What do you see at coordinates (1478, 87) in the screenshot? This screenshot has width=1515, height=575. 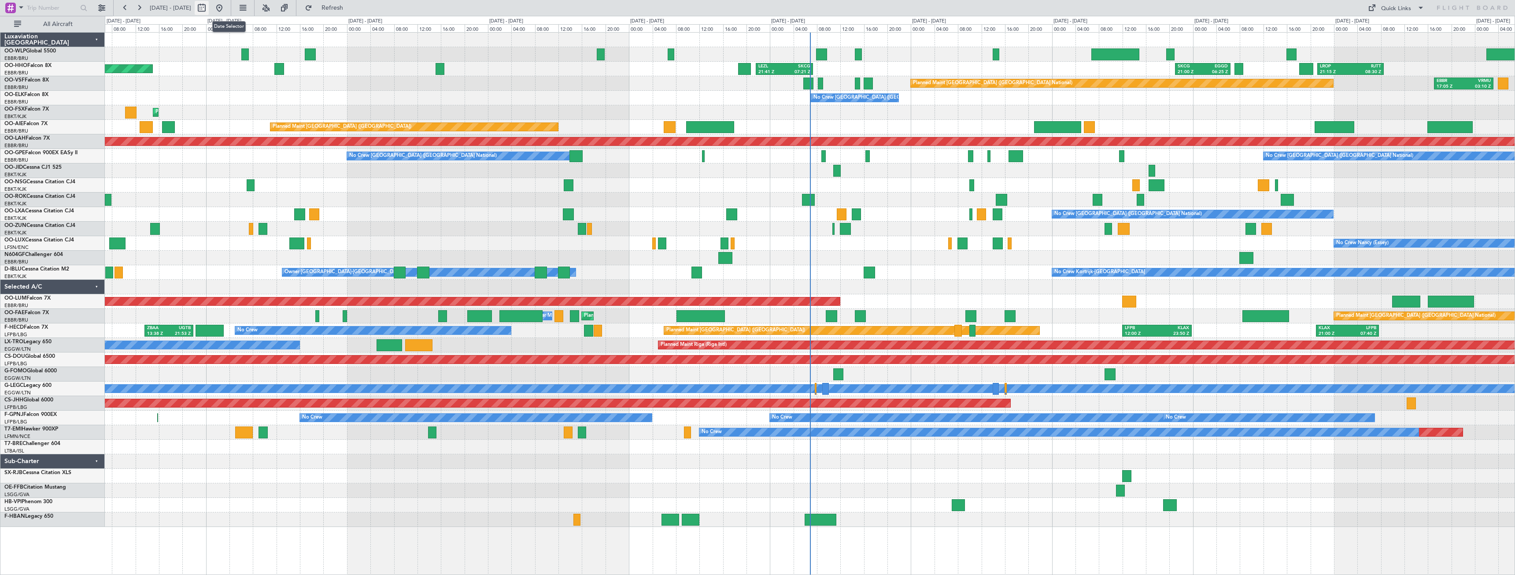 I see `div: 03:10 Z` at bounding box center [1478, 87].